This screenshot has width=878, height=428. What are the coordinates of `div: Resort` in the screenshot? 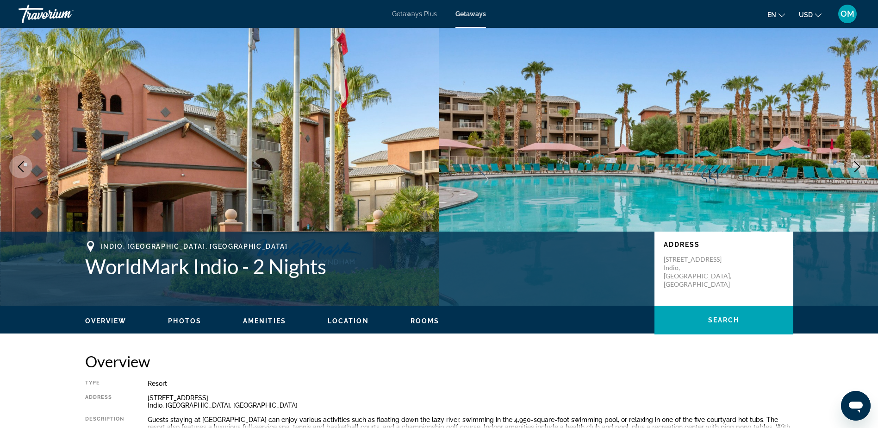 It's located at (470, 383).